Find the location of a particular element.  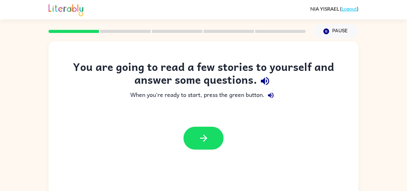

img: Literably is located at coordinates (66, 9).